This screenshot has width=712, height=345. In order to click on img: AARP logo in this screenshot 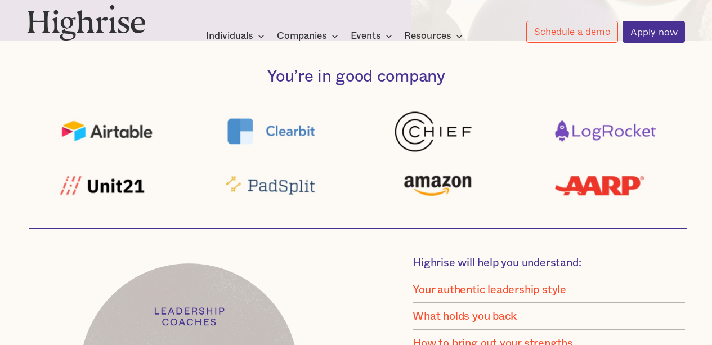, I will do `click(603, 183)`.